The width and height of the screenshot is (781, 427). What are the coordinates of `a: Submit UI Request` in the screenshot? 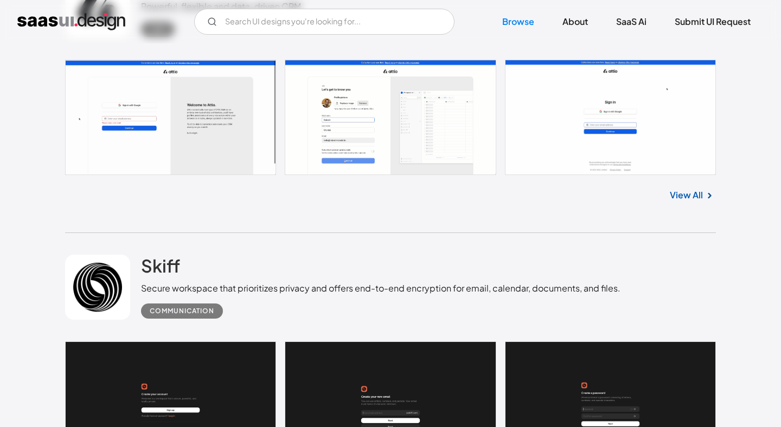 It's located at (712, 22).